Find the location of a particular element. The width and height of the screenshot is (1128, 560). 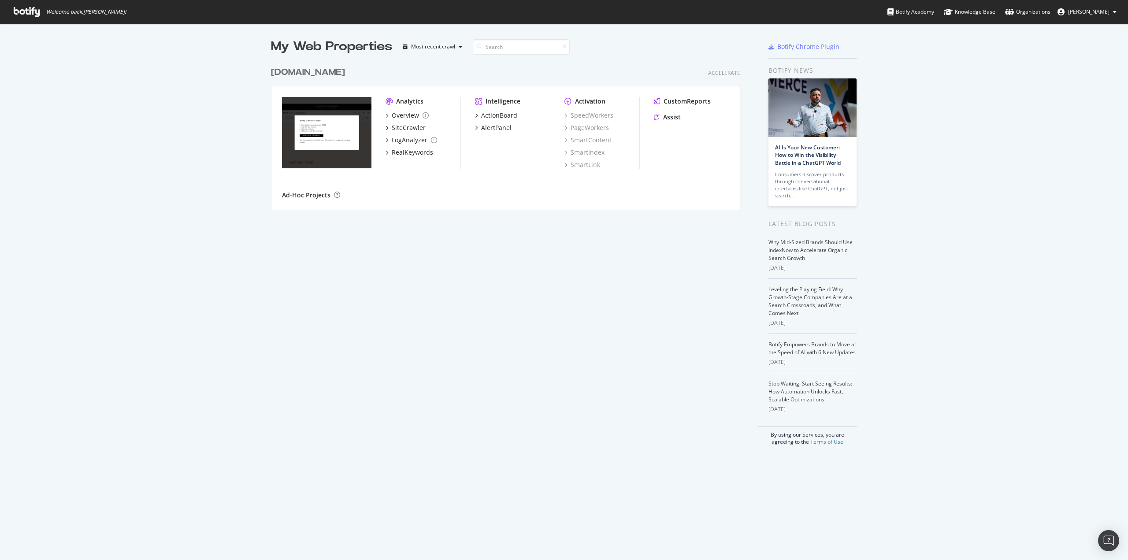

div: Accelerate is located at coordinates (724, 73).